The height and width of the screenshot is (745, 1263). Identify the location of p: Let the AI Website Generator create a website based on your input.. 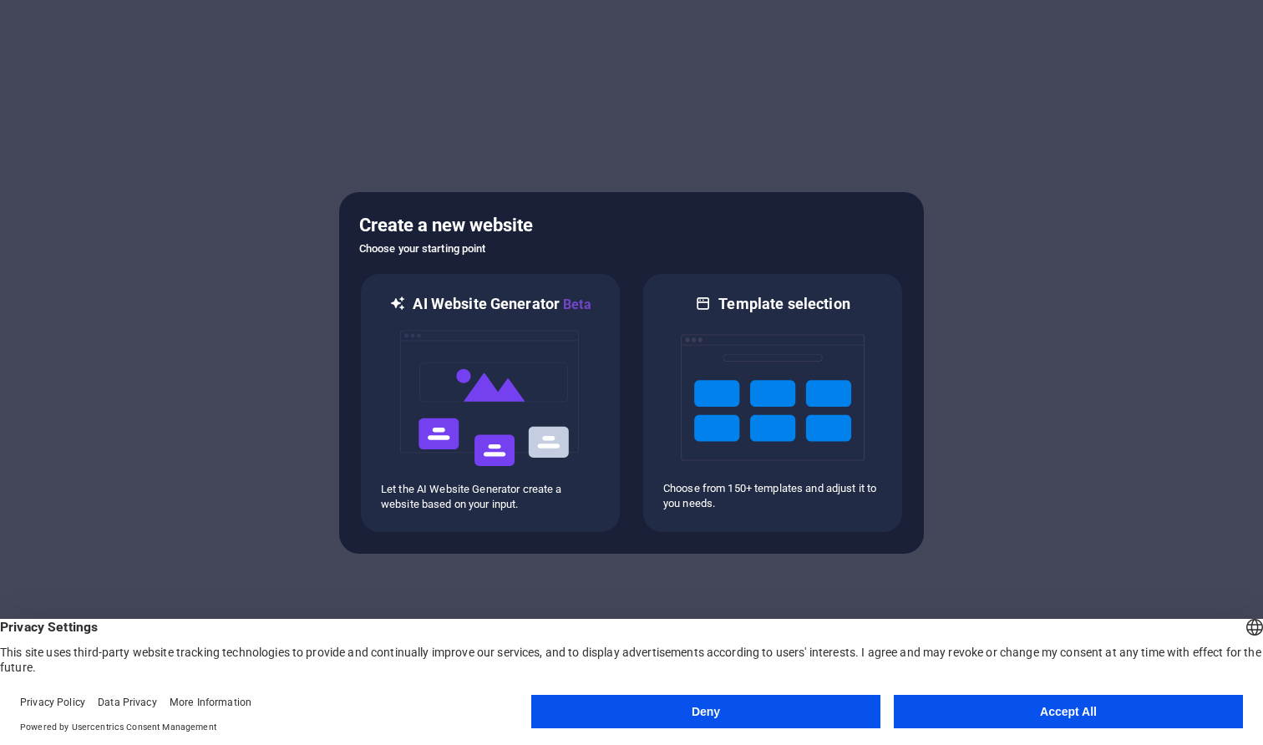
(490, 497).